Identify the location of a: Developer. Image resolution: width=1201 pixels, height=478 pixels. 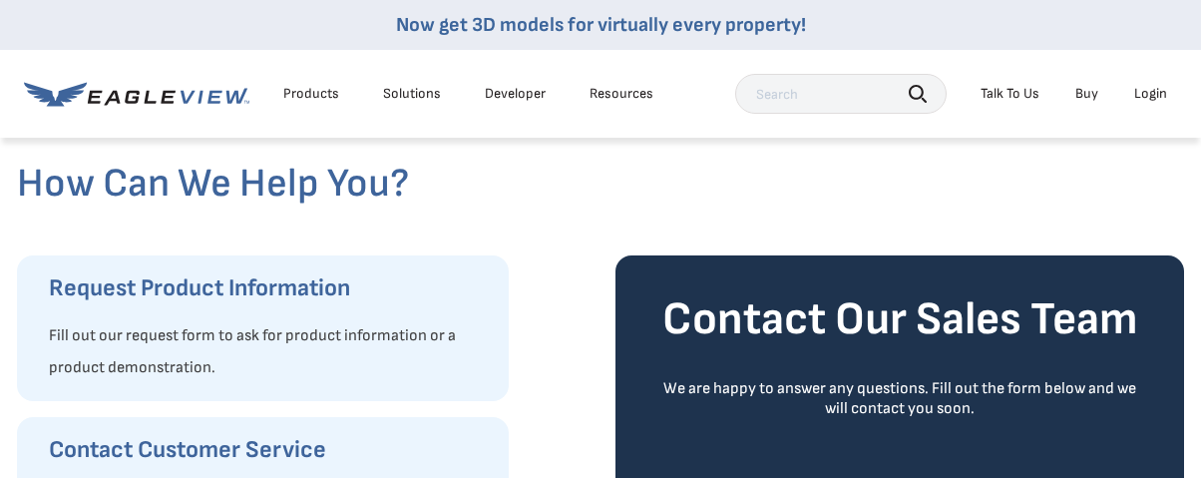
(515, 94).